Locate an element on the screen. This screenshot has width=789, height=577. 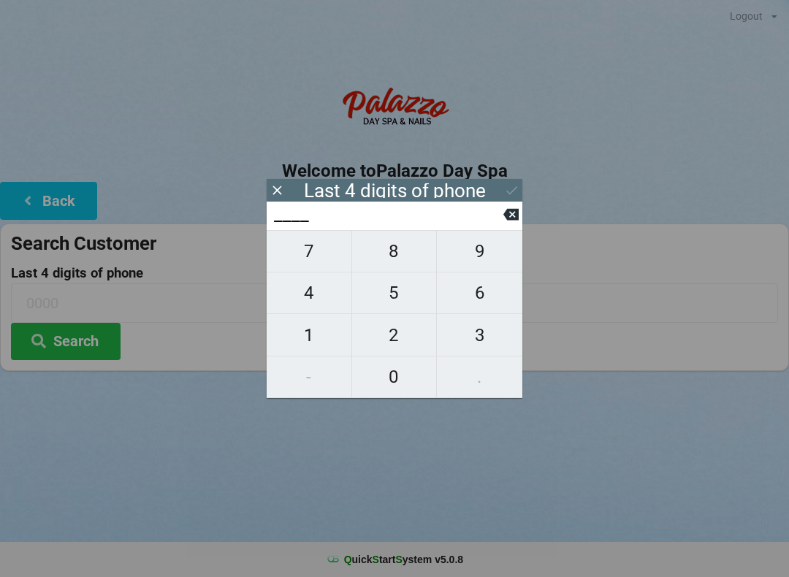
span: 9 is located at coordinates (479, 251).